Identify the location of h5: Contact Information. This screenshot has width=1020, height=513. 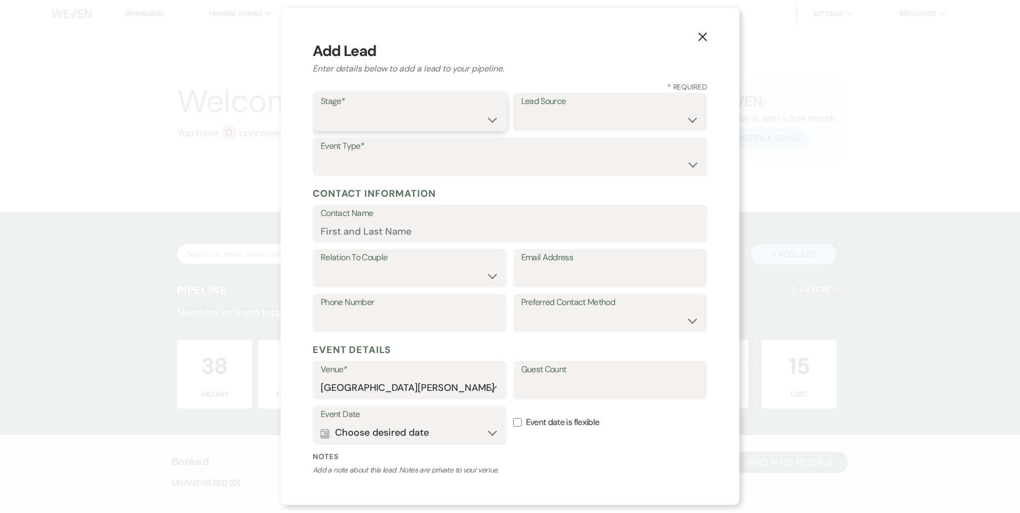
(510, 194).